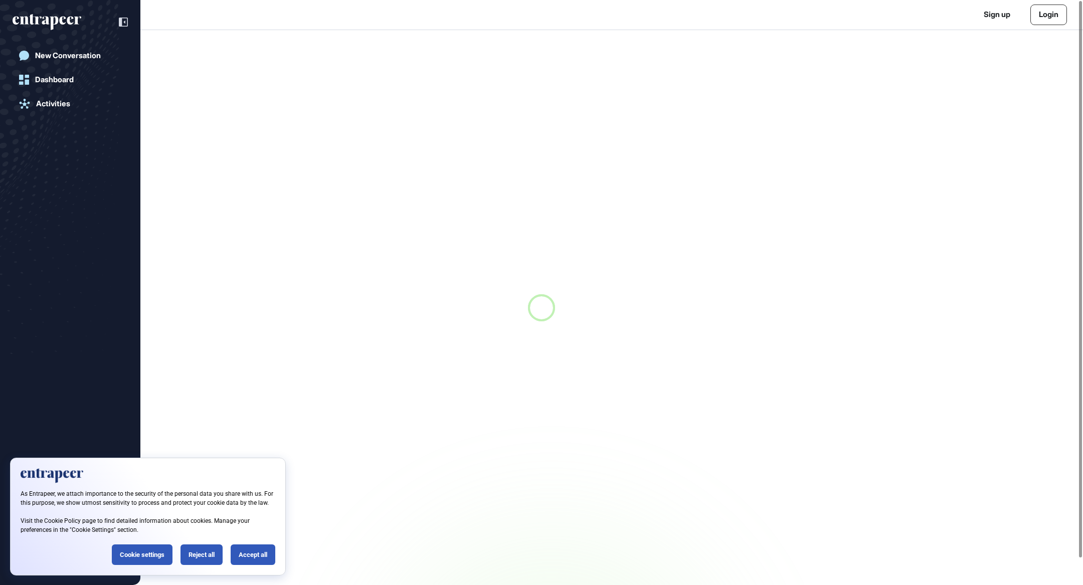  Describe the element at coordinates (54, 80) in the screenshot. I see `div: Dashboard` at that location.